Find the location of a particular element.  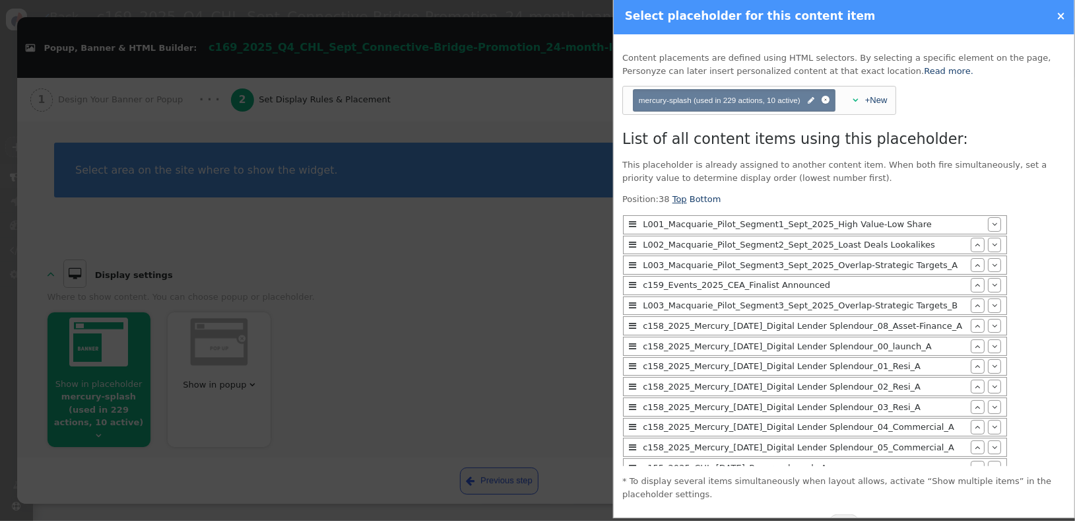

span: 38 is located at coordinates (664, 199).